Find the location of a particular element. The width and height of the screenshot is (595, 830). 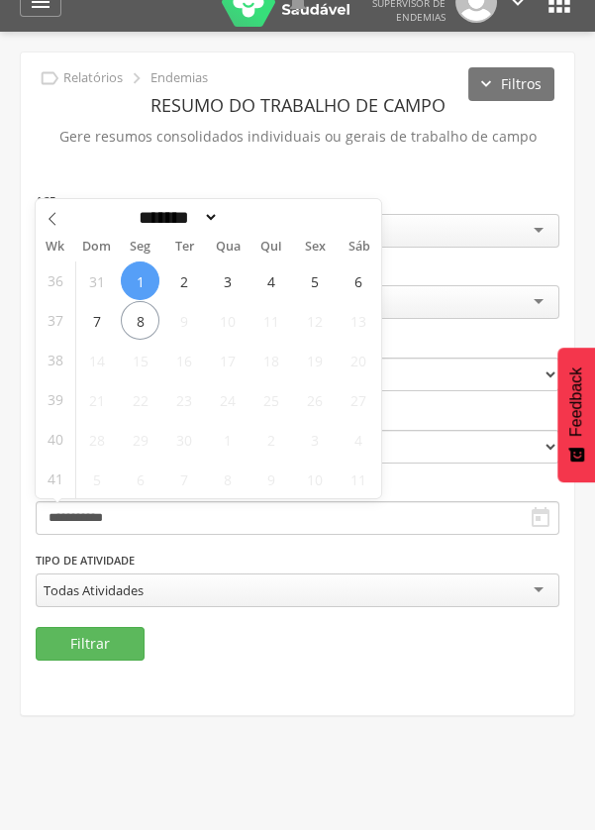

span: Setembro 17, 2025 is located at coordinates (227, 360).